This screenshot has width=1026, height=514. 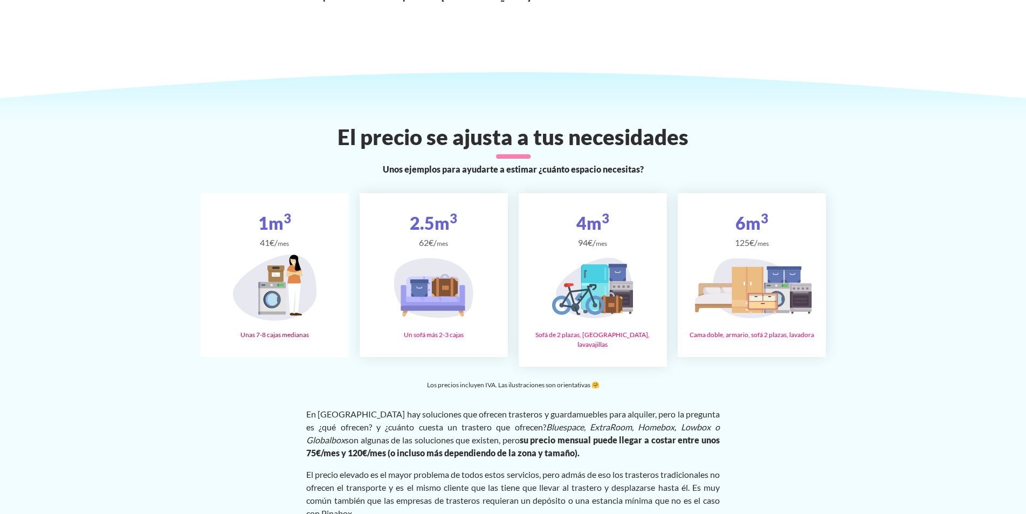 I want to click on span: Unos ejemplos para ayudarte a estimar ¿cuánto espacio necesitas?, so click(x=513, y=169).